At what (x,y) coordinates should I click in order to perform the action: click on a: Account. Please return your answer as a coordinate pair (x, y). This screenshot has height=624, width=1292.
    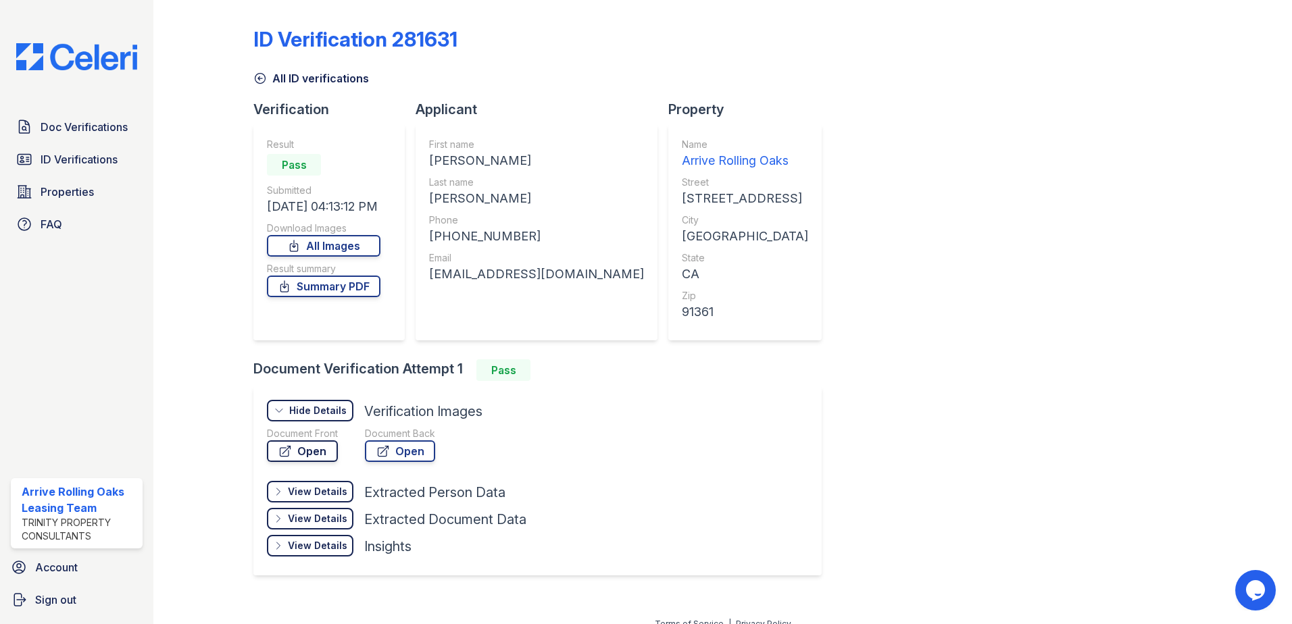
    Looking at the image, I should click on (76, 568).